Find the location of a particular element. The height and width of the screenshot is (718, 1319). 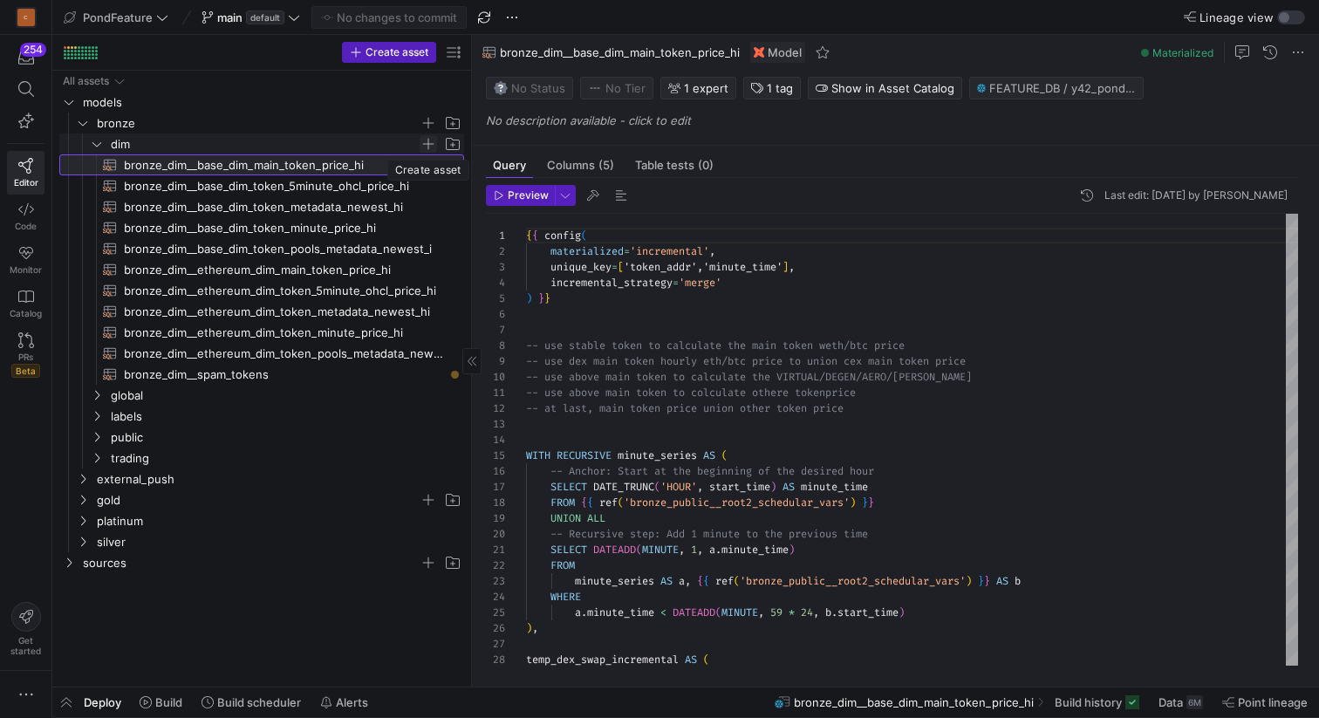

span: Alerts is located at coordinates (352, 702).